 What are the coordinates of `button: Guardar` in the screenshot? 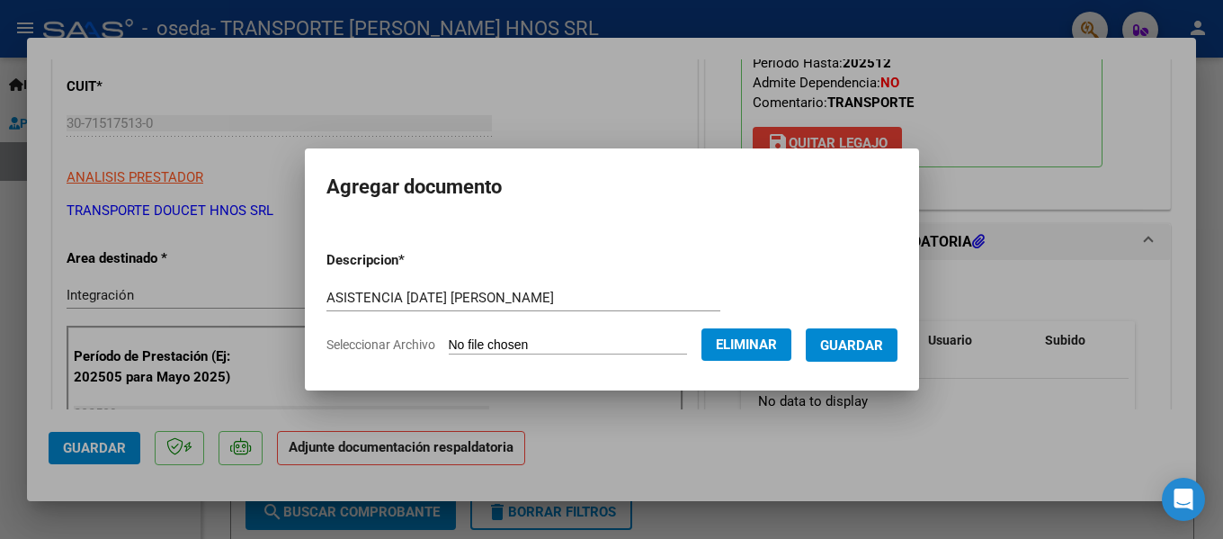 It's located at (852, 344).